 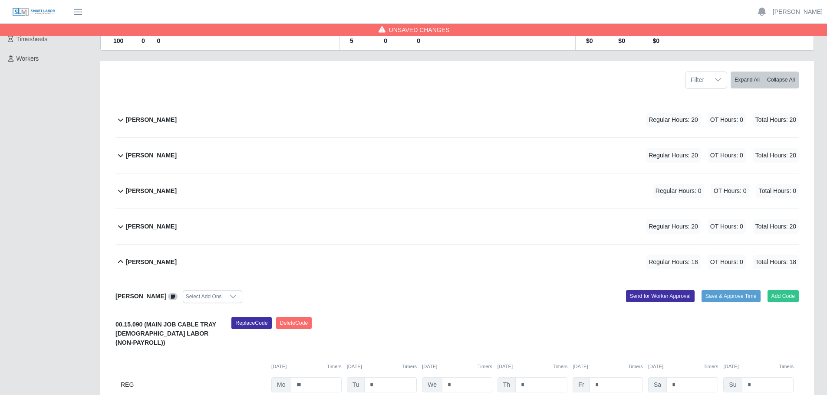 I want to click on div: bulk actions, so click(x=765, y=80).